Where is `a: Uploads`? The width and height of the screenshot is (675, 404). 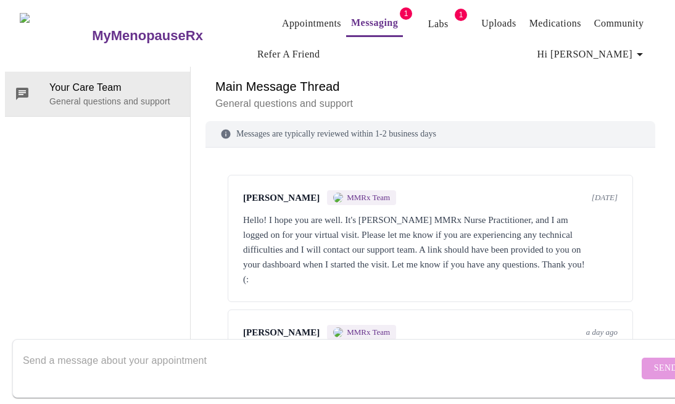
a: Uploads is located at coordinates (499, 23).